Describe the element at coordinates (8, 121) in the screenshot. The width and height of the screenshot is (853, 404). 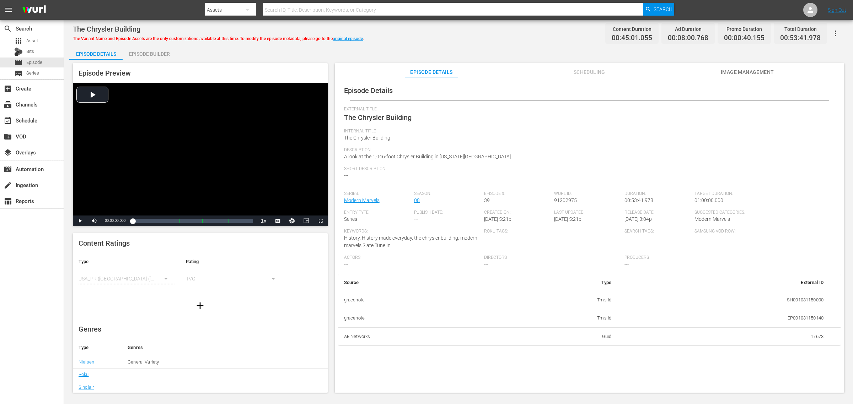
I see `span: Schedule` at that location.